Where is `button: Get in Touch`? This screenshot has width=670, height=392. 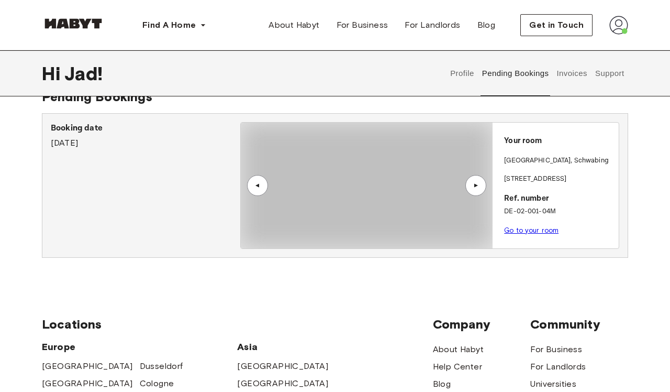 button: Get in Touch is located at coordinates (557, 25).